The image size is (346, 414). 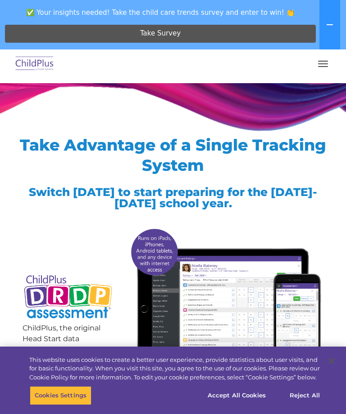 I want to click on button: Cookies Settings, so click(x=60, y=396).